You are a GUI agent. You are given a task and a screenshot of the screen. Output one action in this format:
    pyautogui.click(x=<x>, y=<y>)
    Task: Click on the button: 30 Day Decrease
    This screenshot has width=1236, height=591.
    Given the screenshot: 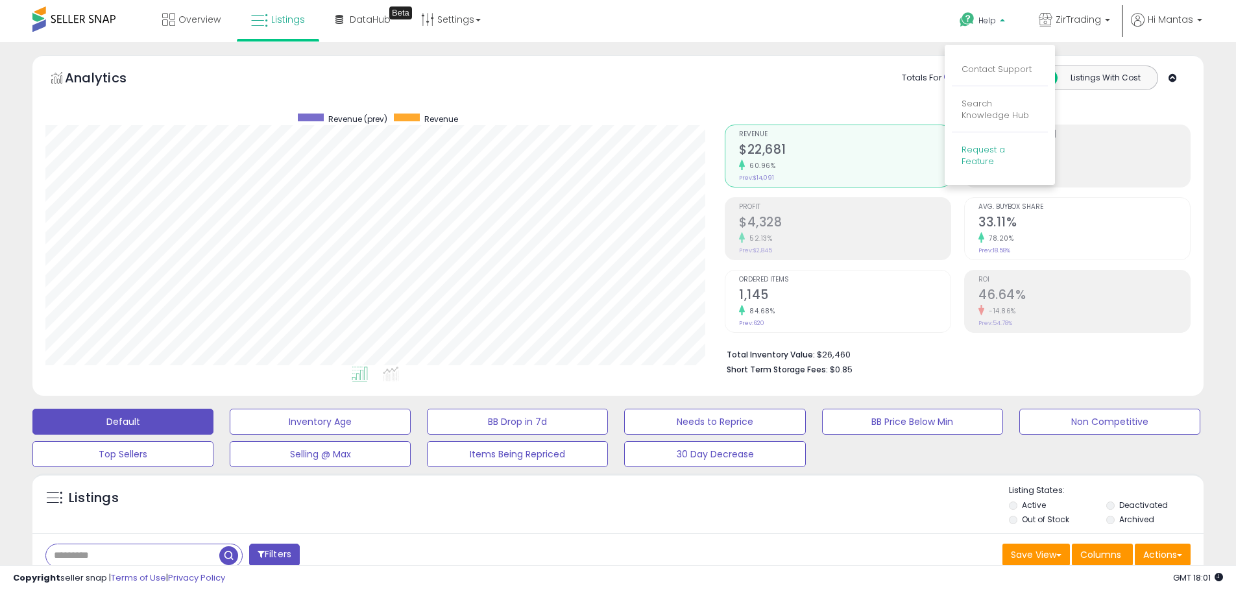 What is the action you would take?
    pyautogui.click(x=714, y=454)
    